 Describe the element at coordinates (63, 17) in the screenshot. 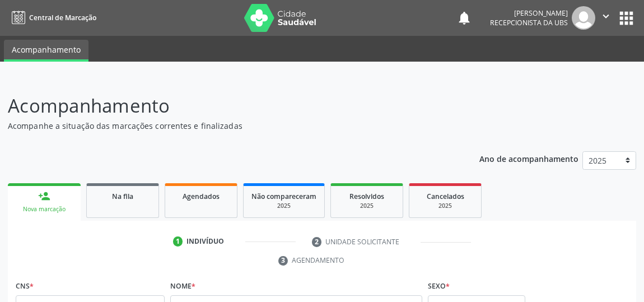

I see `span: Central de Marcação` at that location.